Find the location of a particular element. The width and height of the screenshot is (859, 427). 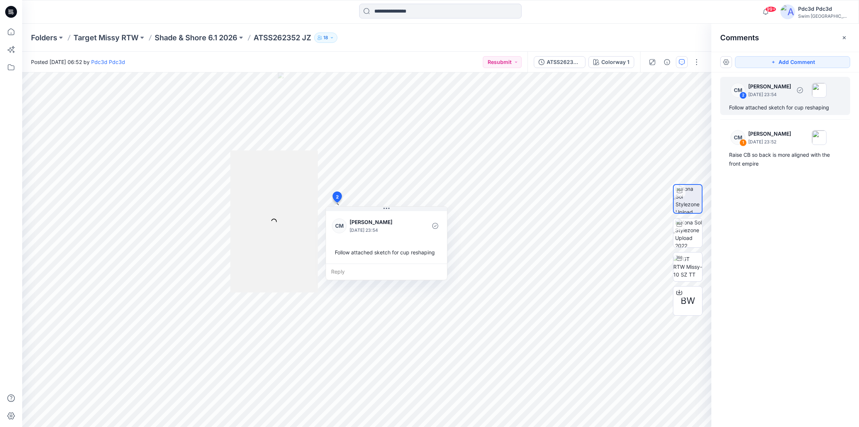

span: BW is located at coordinates (688, 301).